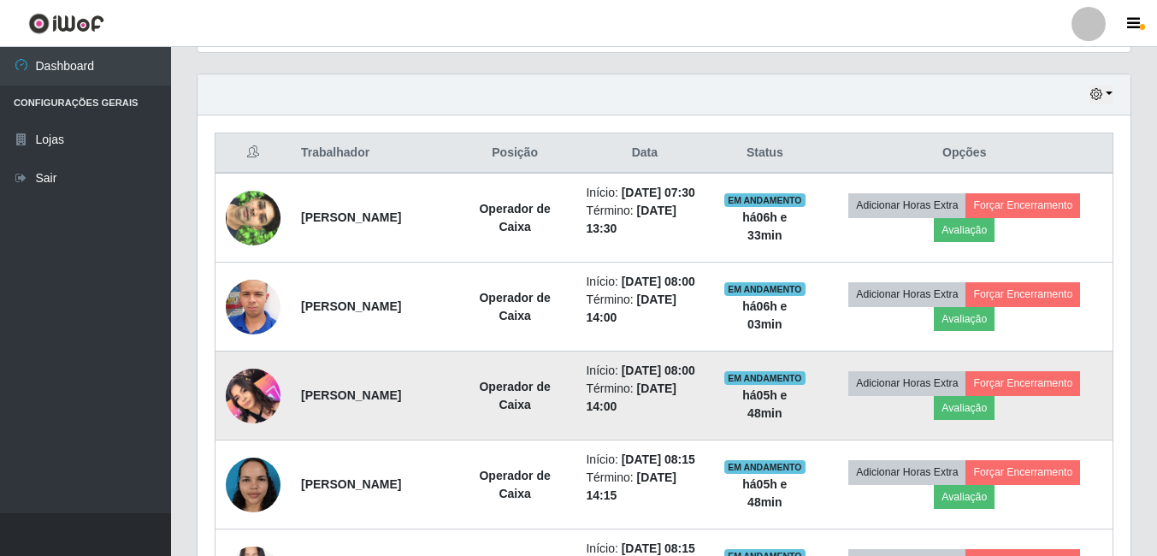 This screenshot has height=556, width=1157. Describe the element at coordinates (66, 23) in the screenshot. I see `img: CoreUI Logo` at that location.